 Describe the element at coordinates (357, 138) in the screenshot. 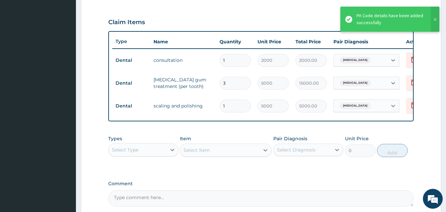

I see `label: Unit Price` at that location.